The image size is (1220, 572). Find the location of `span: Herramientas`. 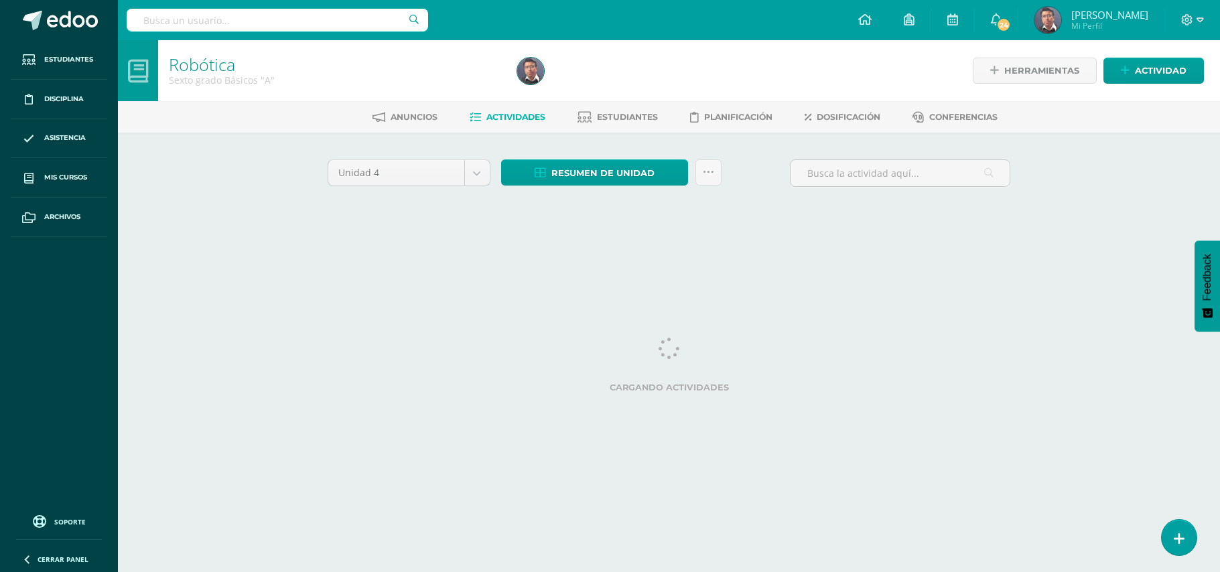

span: Herramientas is located at coordinates (1042, 70).